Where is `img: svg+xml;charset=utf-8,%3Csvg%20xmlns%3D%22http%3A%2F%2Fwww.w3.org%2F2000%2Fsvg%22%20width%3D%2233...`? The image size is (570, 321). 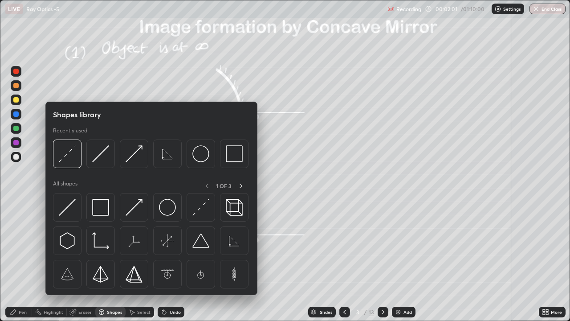 img: svg+xml;charset=utf-8,%3Csvg%20xmlns%3D%22http%3A%2F%2Fwww.w3.org%2F2000%2Fsvg%22%20width%3D%2233... is located at coordinates (101, 240).